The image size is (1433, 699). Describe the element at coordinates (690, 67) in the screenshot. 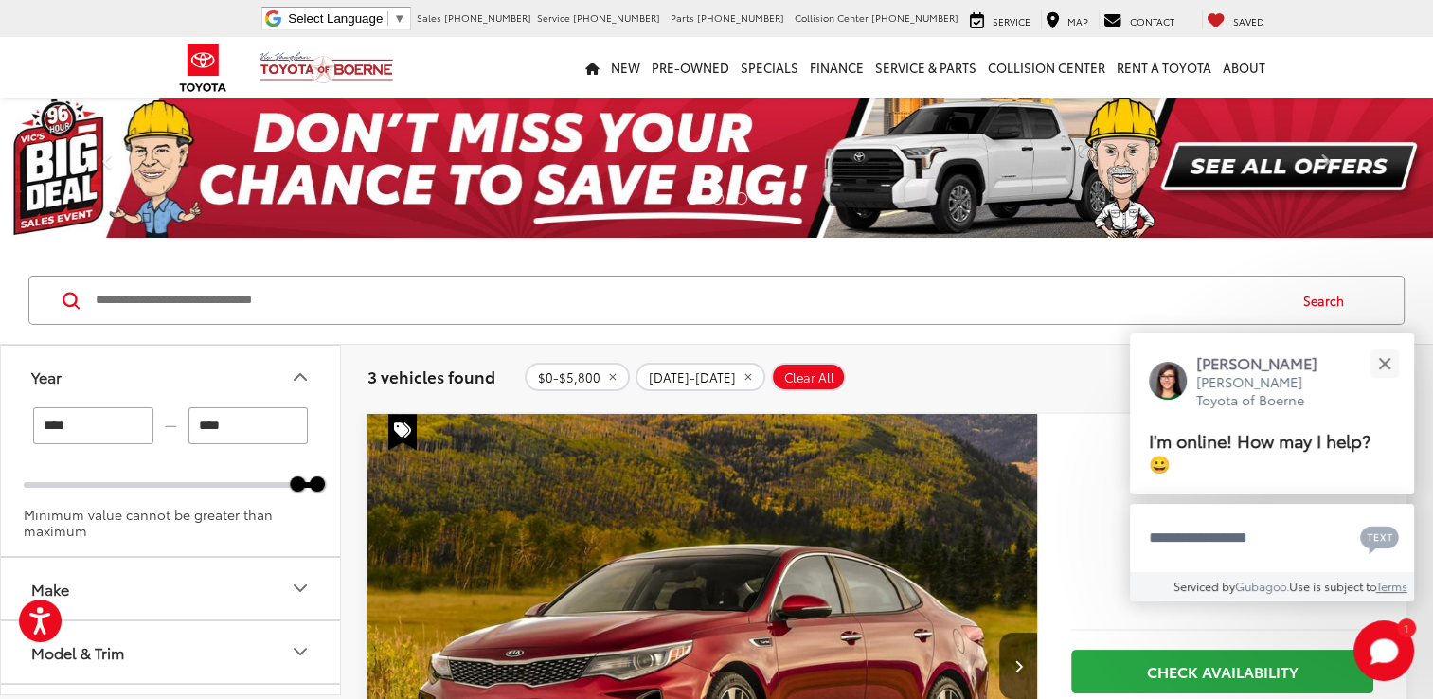

I see `a: Pre-Owned` at that location.